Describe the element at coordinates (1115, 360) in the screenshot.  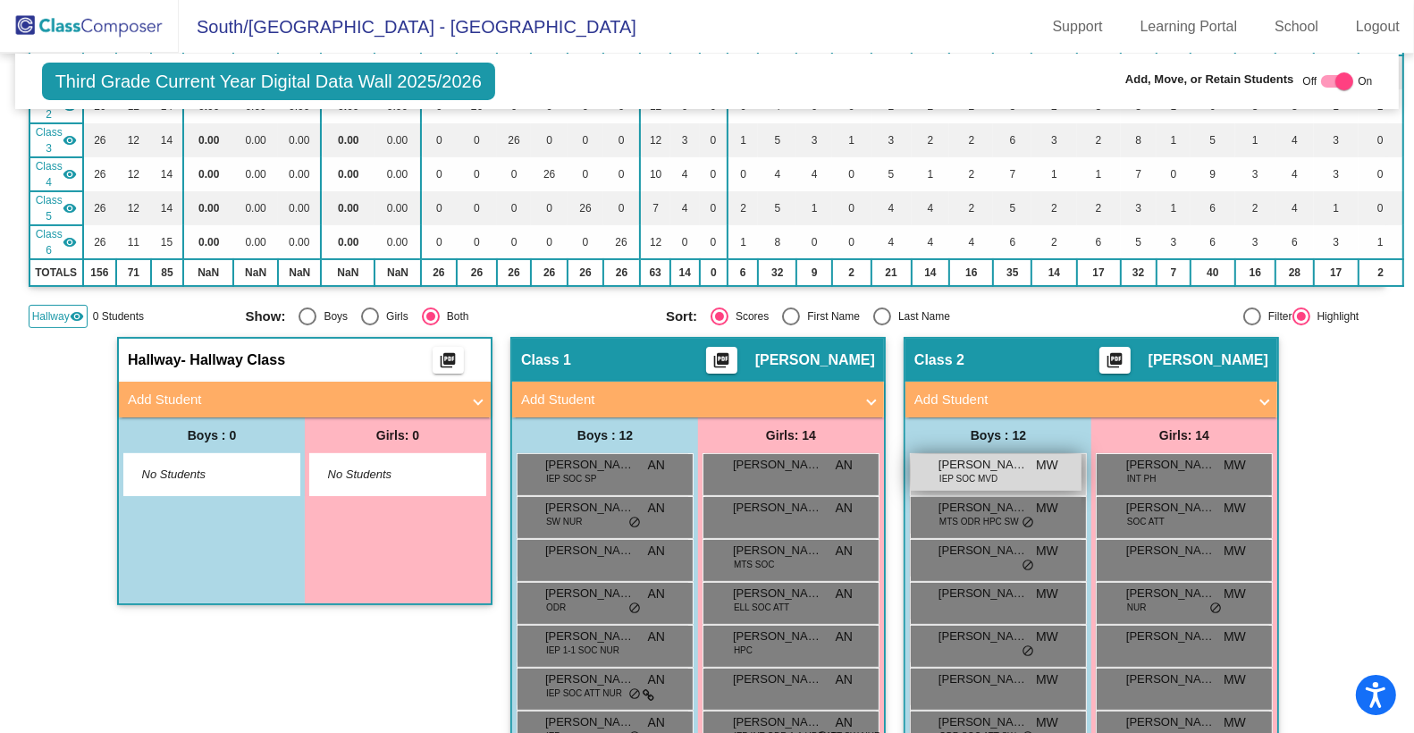
I see `button: Print Students Details` at that location.